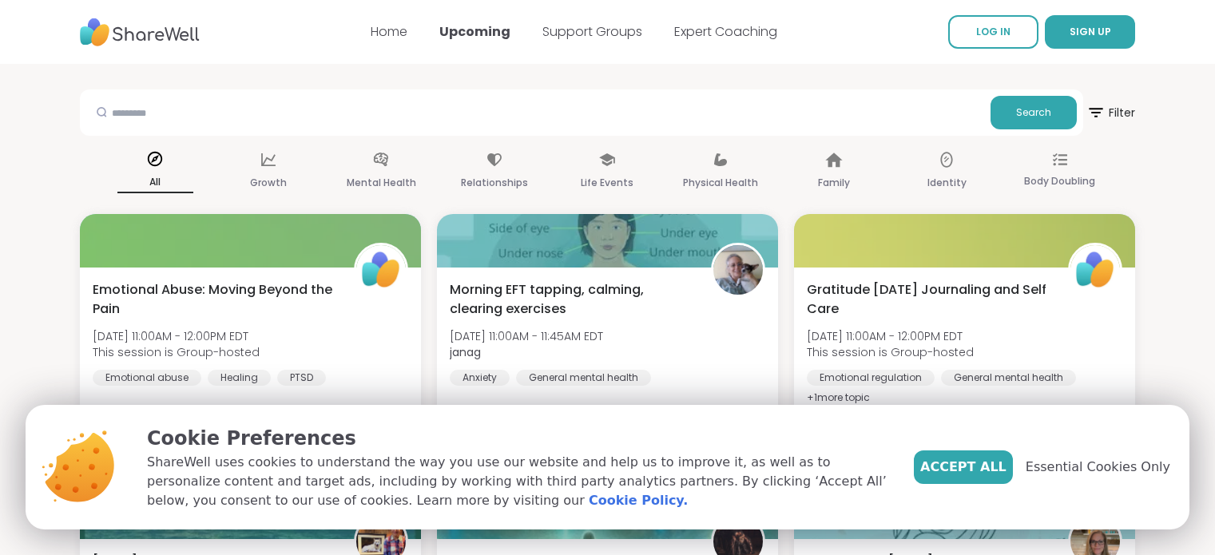 Image resolution: width=1215 pixels, height=555 pixels. I want to click on div: PTSD, so click(301, 378).